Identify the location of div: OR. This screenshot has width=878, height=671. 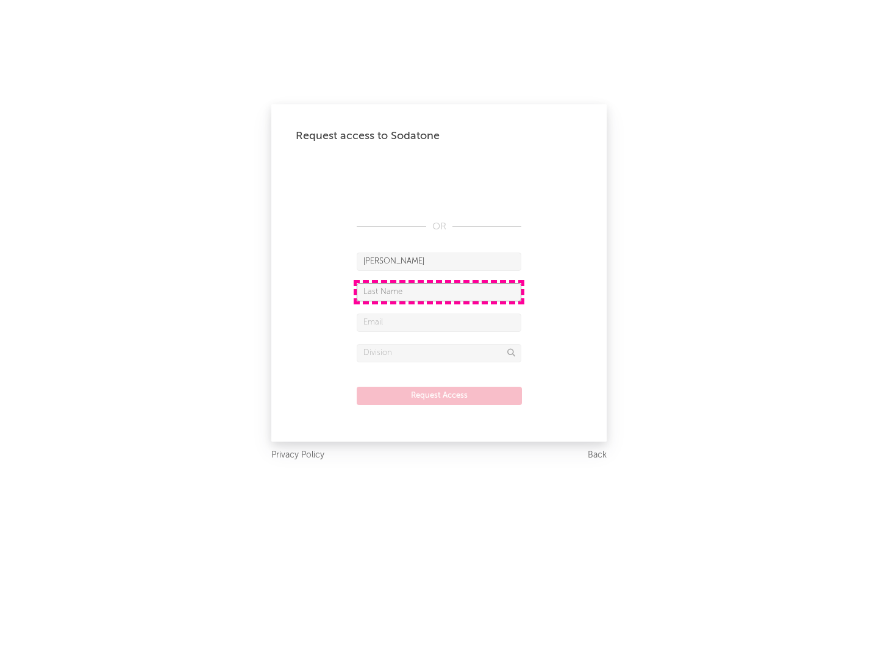
(439, 227).